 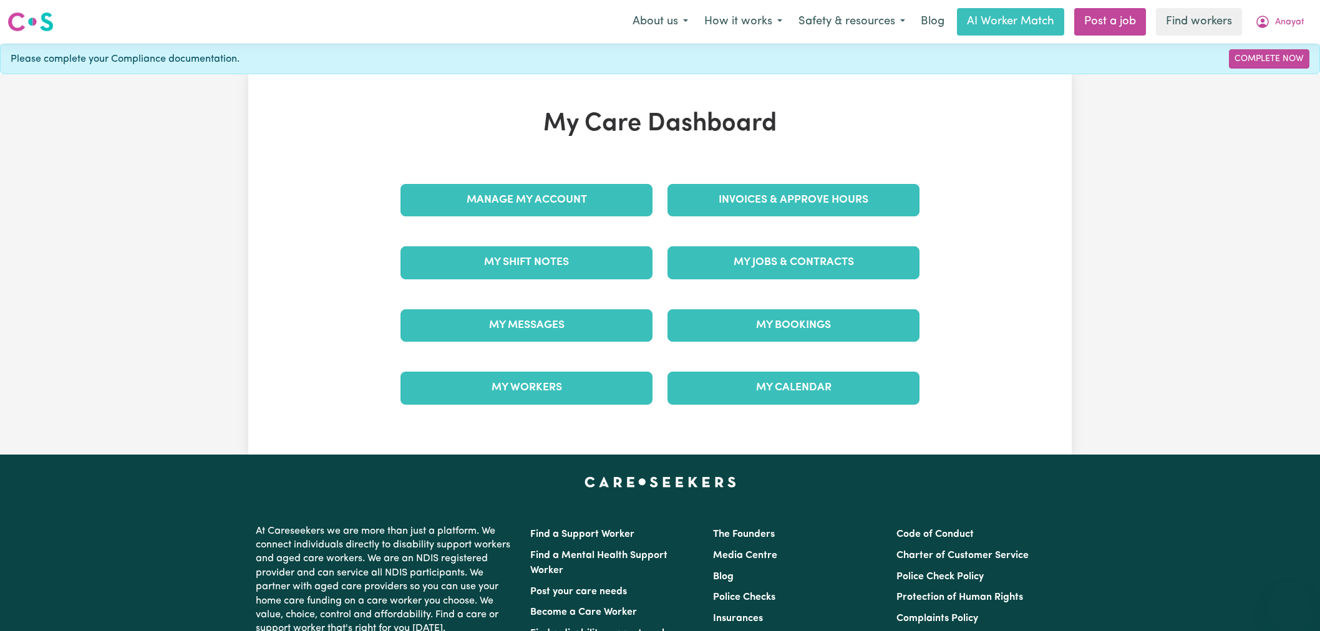 I want to click on button: How it works, so click(x=743, y=22).